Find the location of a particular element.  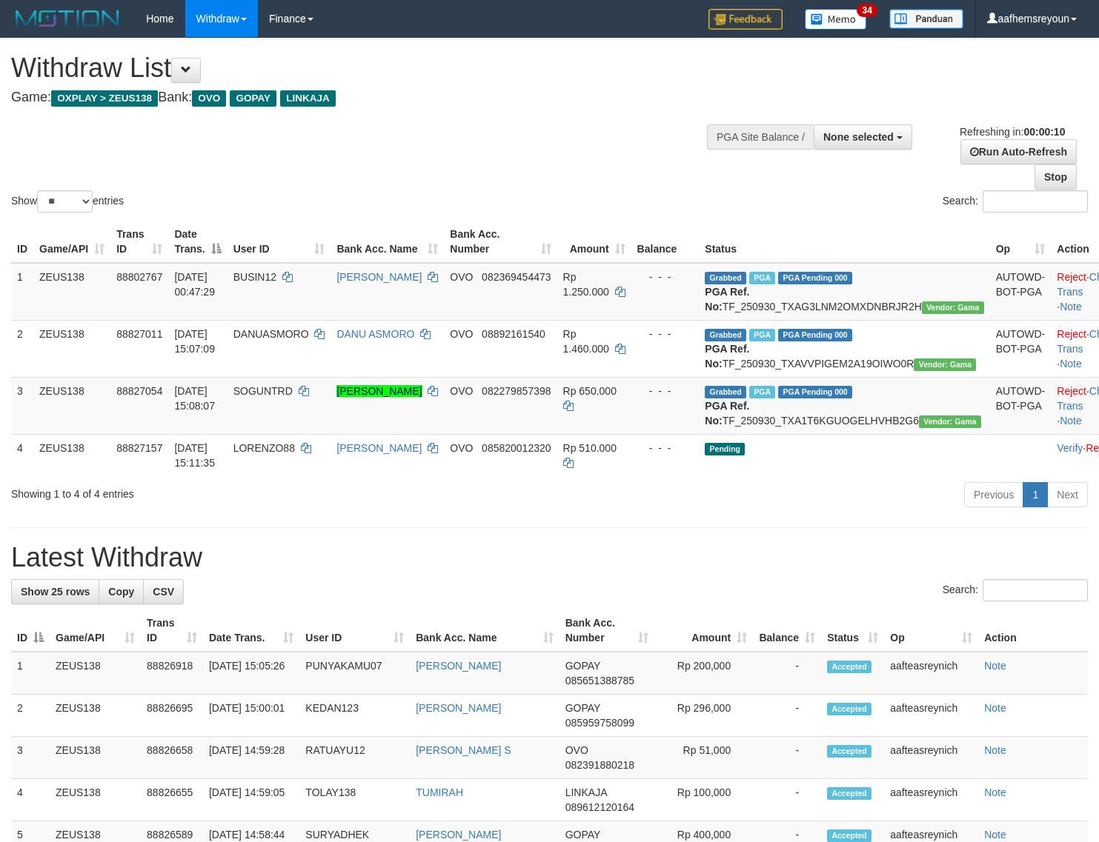

span: Copy 085820012320 to clipboard is located at coordinates (516, 448).